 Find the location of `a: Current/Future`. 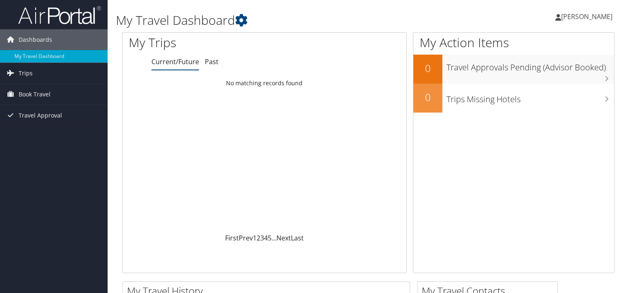

a: Current/Future is located at coordinates (175, 62).